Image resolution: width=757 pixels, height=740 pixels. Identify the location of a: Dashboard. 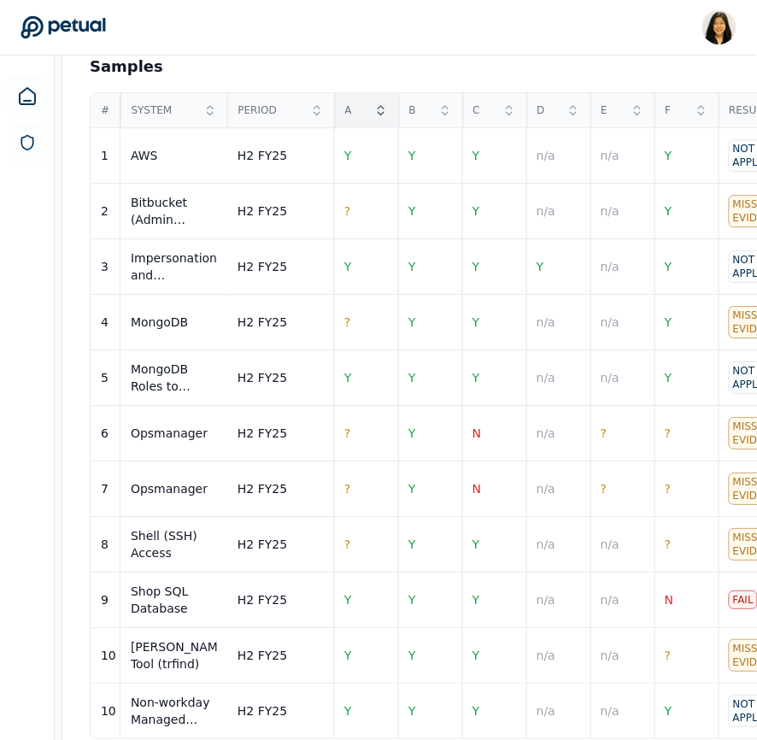
(27, 97).